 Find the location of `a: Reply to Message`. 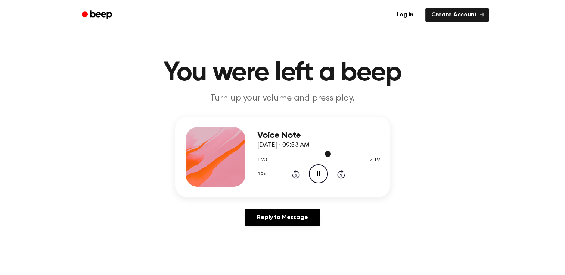

a: Reply to Message is located at coordinates (282, 218).